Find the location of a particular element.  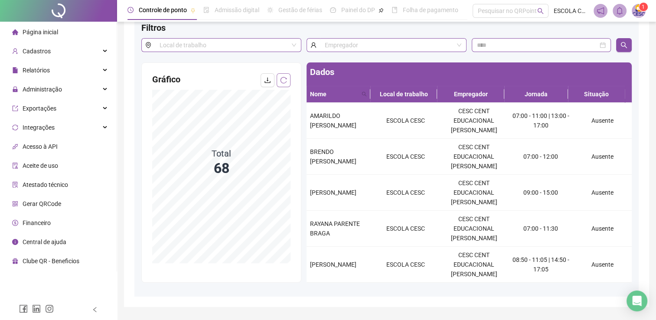

span: dashboard is located at coordinates (333, 10).